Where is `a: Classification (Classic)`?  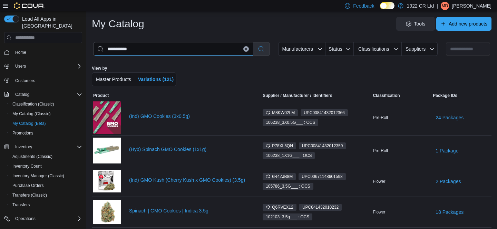
a: Classification (Classic) is located at coordinates (33, 104).